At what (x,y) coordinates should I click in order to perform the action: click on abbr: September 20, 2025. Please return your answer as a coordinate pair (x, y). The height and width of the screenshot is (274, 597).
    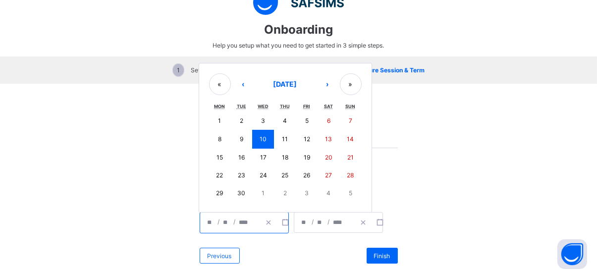
    Looking at the image, I should click on (328, 157).